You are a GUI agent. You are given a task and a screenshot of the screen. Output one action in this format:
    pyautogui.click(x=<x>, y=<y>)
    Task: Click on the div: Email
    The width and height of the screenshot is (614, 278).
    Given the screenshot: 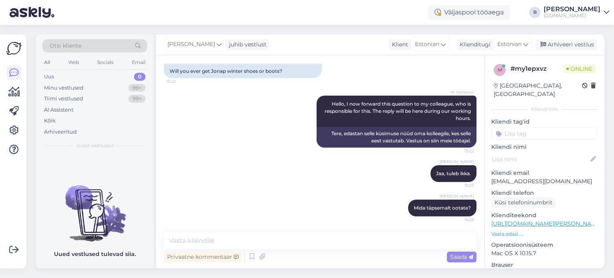 What is the action you would take?
    pyautogui.click(x=139, y=62)
    